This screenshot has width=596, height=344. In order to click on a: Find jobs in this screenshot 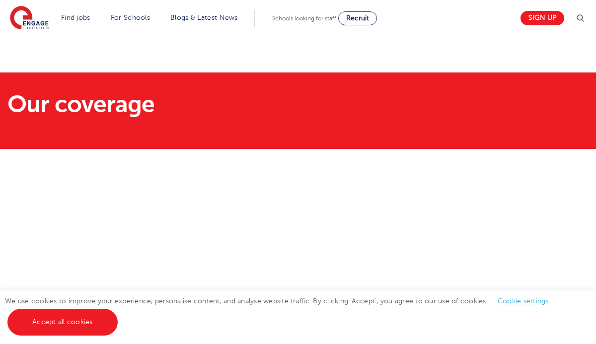, I will do `click(76, 17)`.